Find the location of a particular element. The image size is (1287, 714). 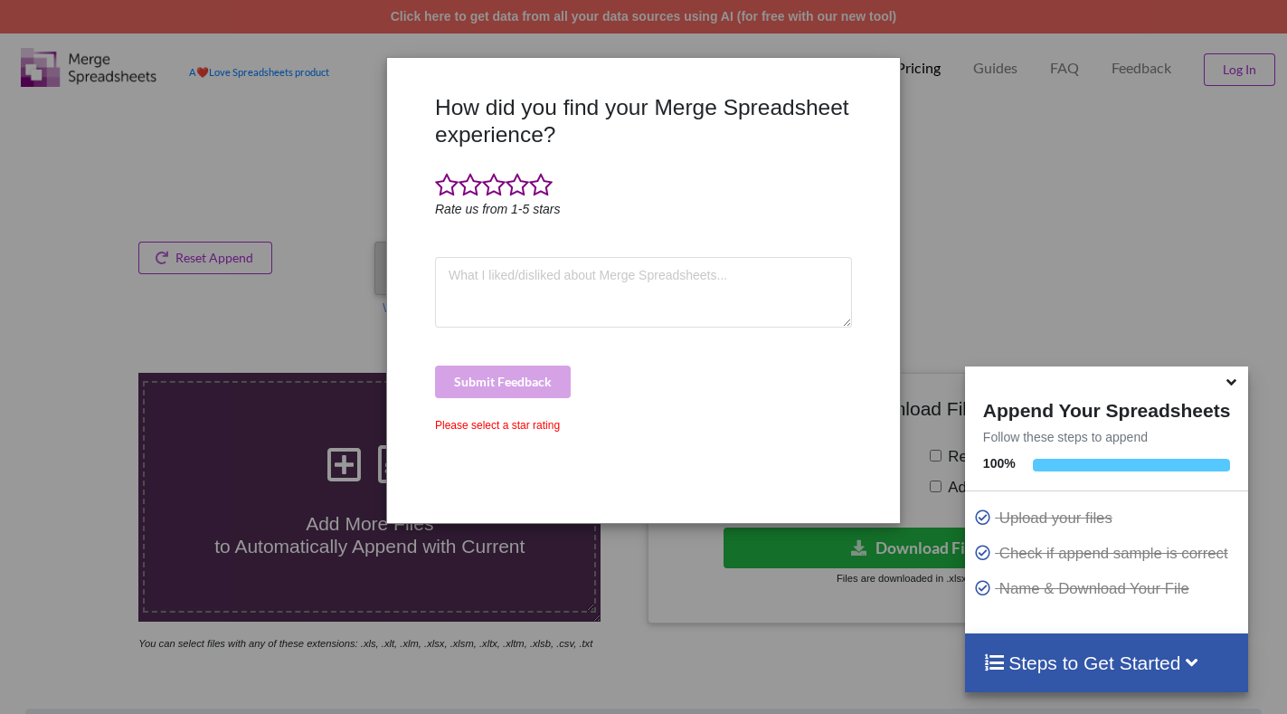

p: Check if append sample is correct is located at coordinates (1109, 553).